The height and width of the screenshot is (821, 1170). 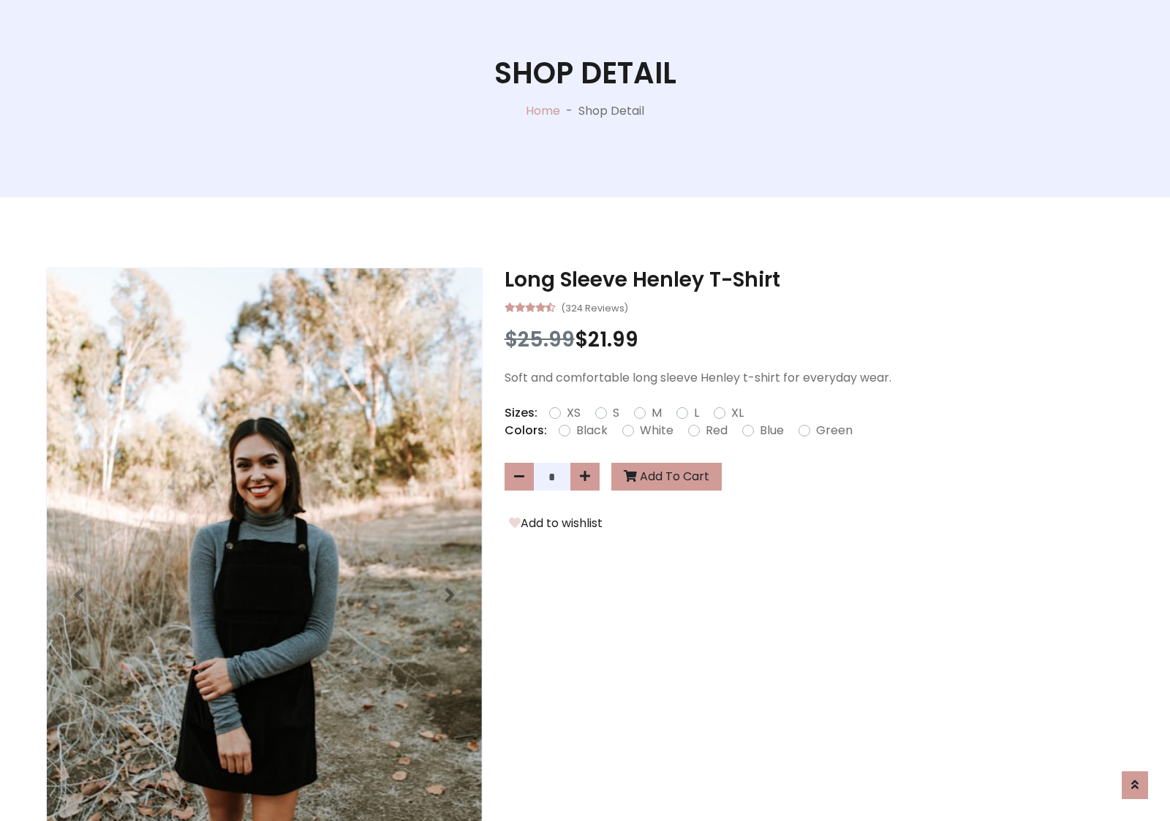 I want to click on label: Blue, so click(x=772, y=431).